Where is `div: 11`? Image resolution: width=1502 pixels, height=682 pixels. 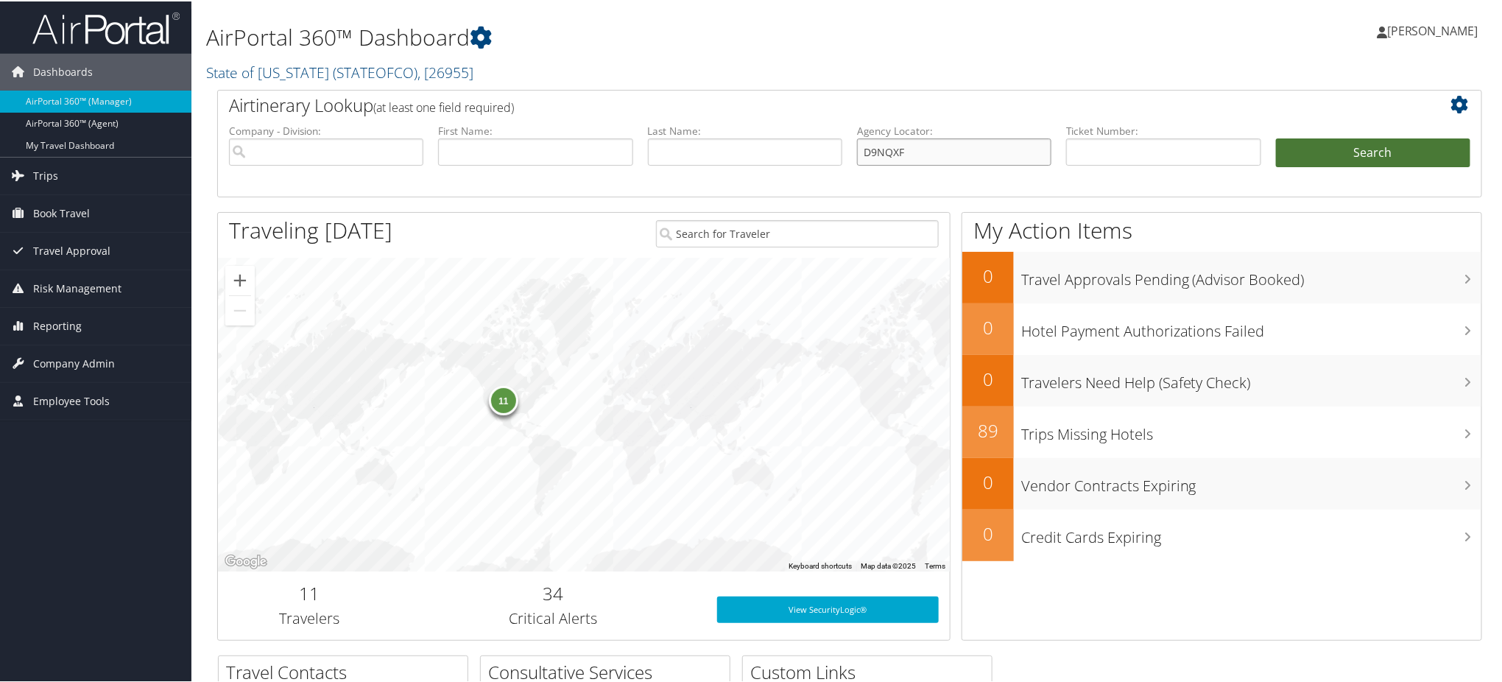
div: 11 is located at coordinates (504, 399).